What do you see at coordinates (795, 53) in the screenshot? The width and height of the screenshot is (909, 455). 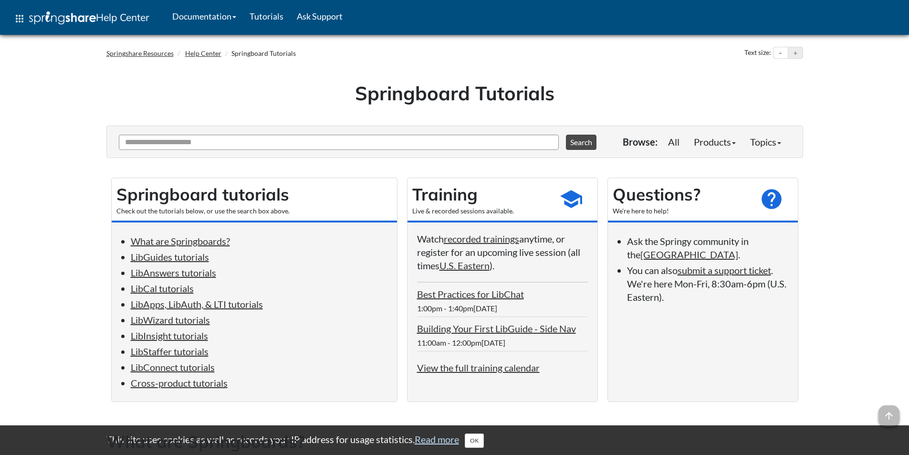 I see `button: Increase text size` at bounding box center [795, 53].